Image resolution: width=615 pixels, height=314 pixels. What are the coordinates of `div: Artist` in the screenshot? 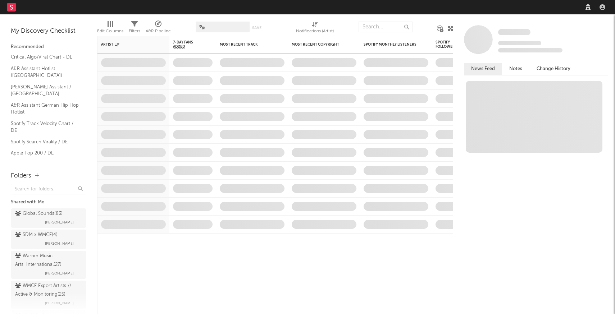 It's located at (128, 45).